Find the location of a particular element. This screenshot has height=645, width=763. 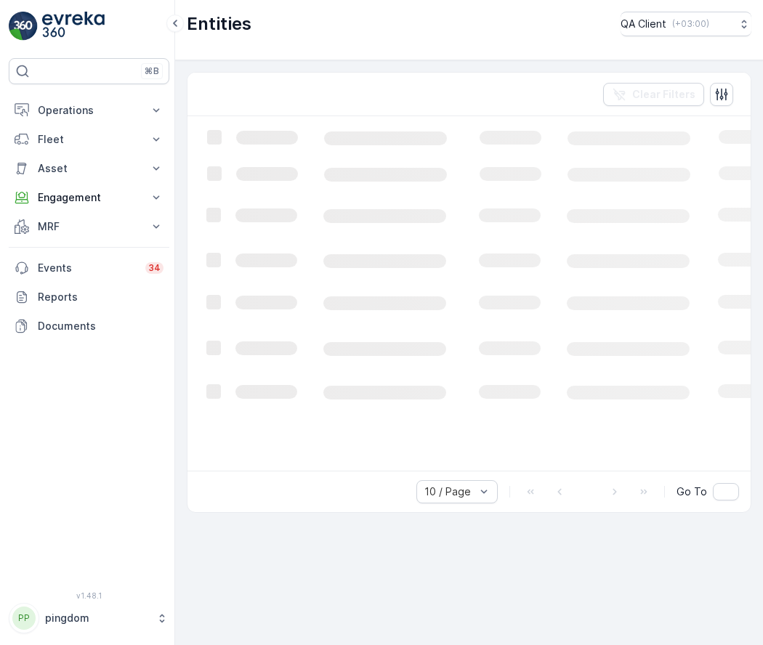

a: Documents is located at coordinates (89, 326).